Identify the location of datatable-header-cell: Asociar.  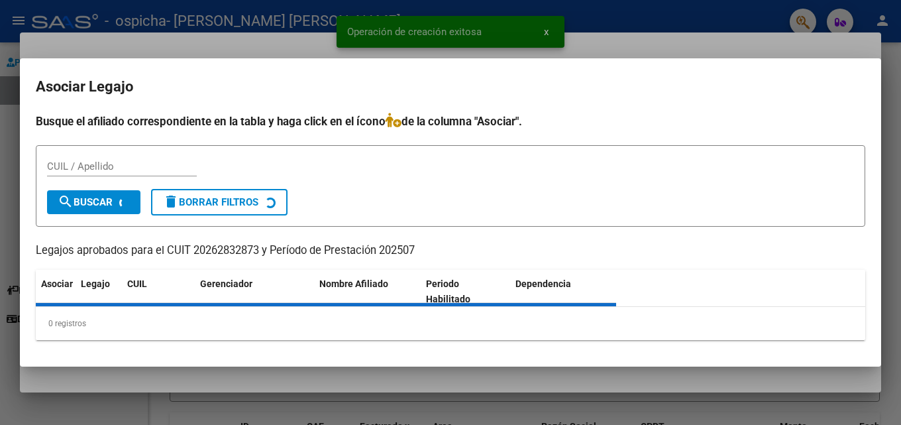
(56, 291).